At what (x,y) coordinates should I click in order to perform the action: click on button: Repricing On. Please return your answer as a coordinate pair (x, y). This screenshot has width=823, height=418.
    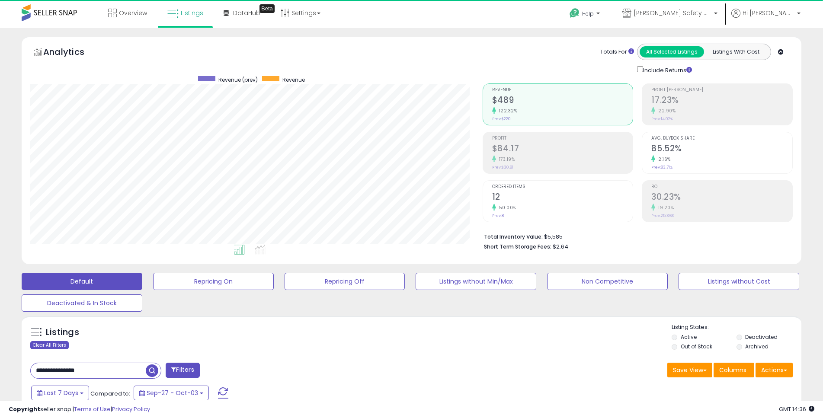
    Looking at the image, I should click on (213, 281).